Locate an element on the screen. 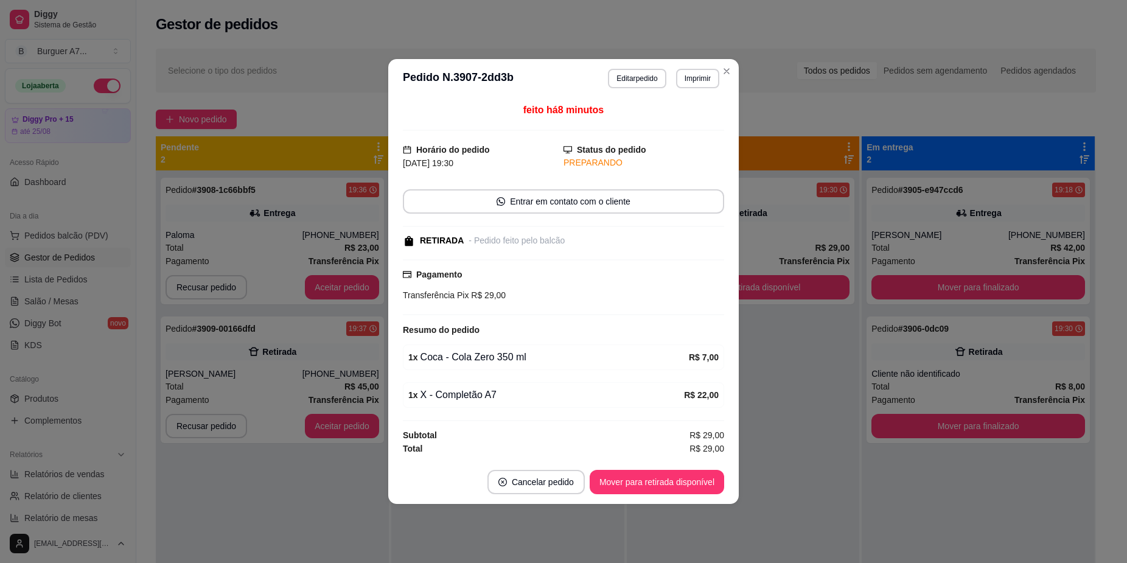 This screenshot has height=563, width=1127. div: - Pedido feito pelo balcão is located at coordinates (517, 240).